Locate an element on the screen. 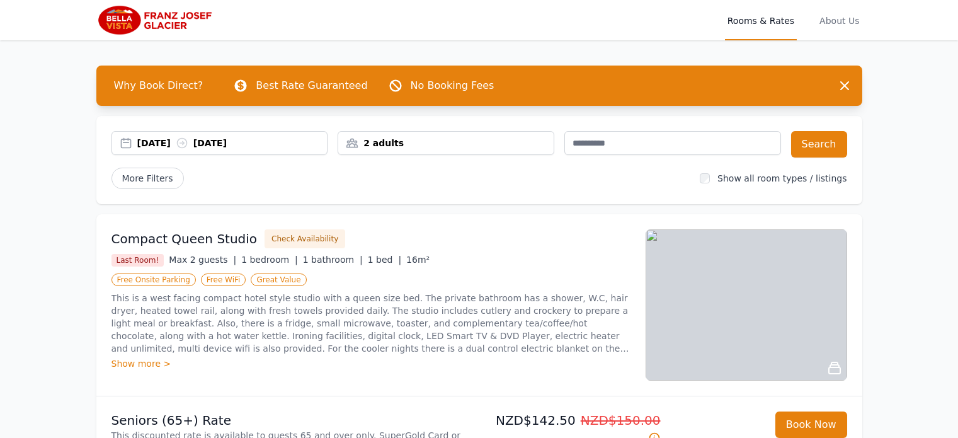  span: 1 bathroom | is located at coordinates (333, 260).